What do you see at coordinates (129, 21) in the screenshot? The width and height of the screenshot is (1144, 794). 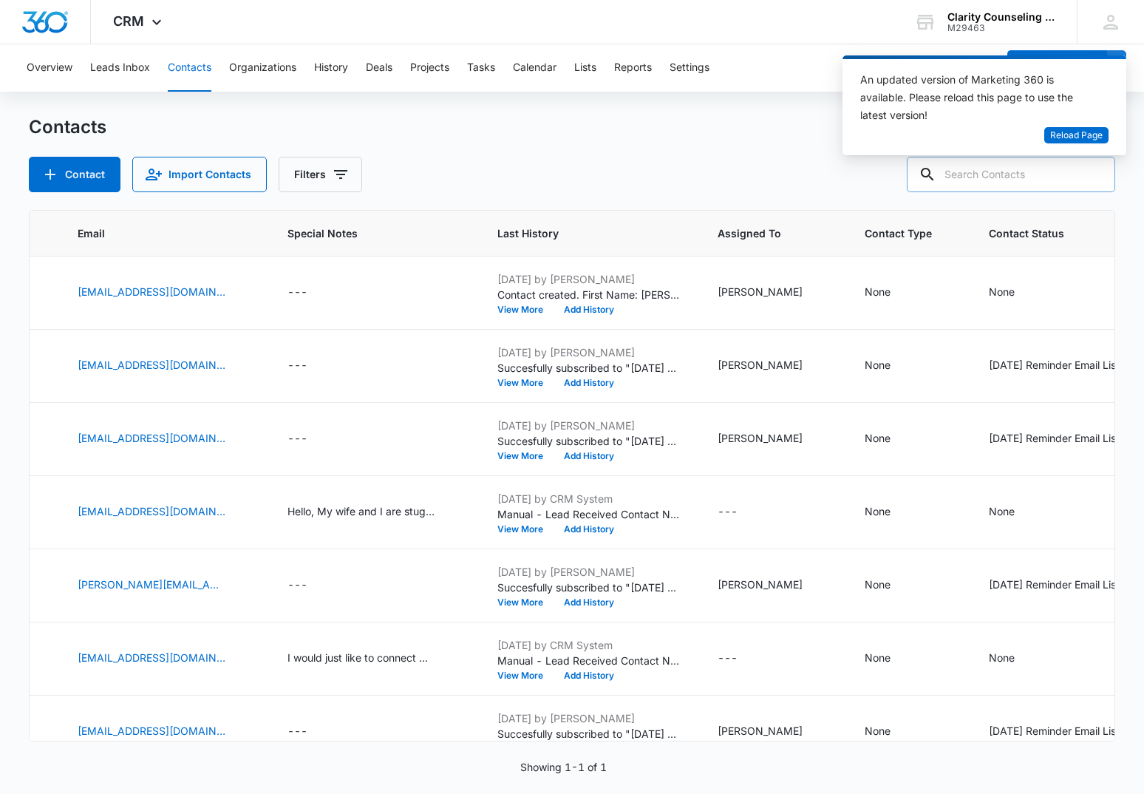 I see `span: CRM` at bounding box center [129, 21].